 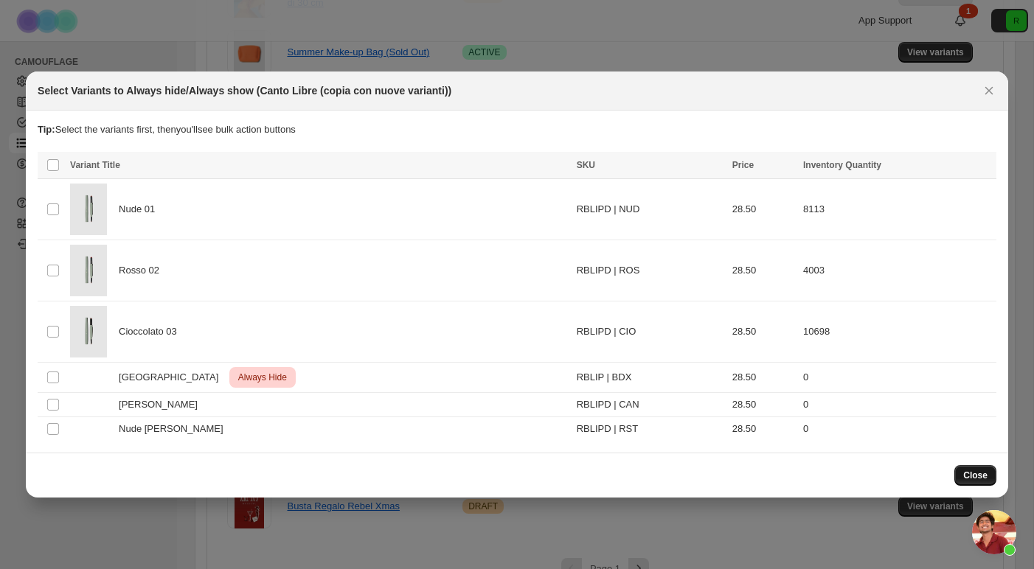 What do you see at coordinates (244, 91) in the screenshot?
I see `h2: Select Variants to Always hide/Always show (Canto Libre (copia con nuove varianti))` at bounding box center [244, 91].